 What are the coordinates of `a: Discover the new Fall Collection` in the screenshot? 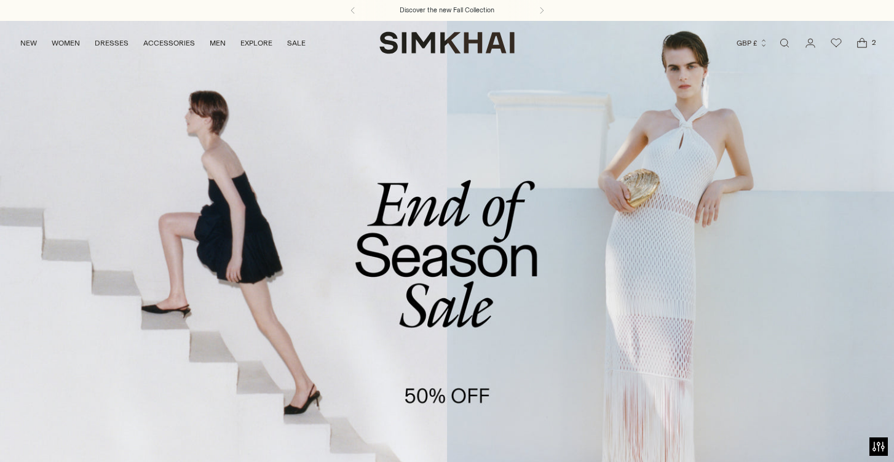 It's located at (447, 10).